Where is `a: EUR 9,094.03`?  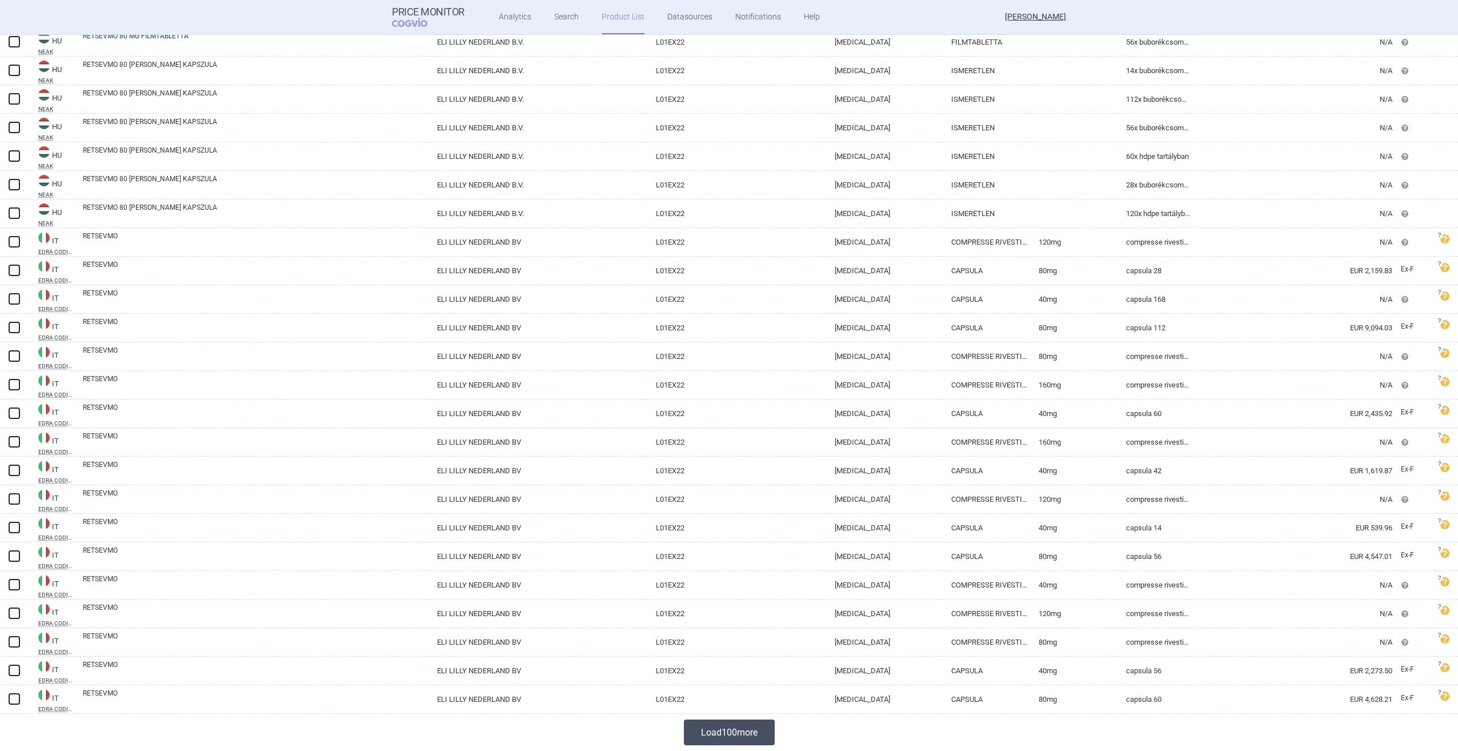 a: EUR 9,094.03 is located at coordinates (1291, 327).